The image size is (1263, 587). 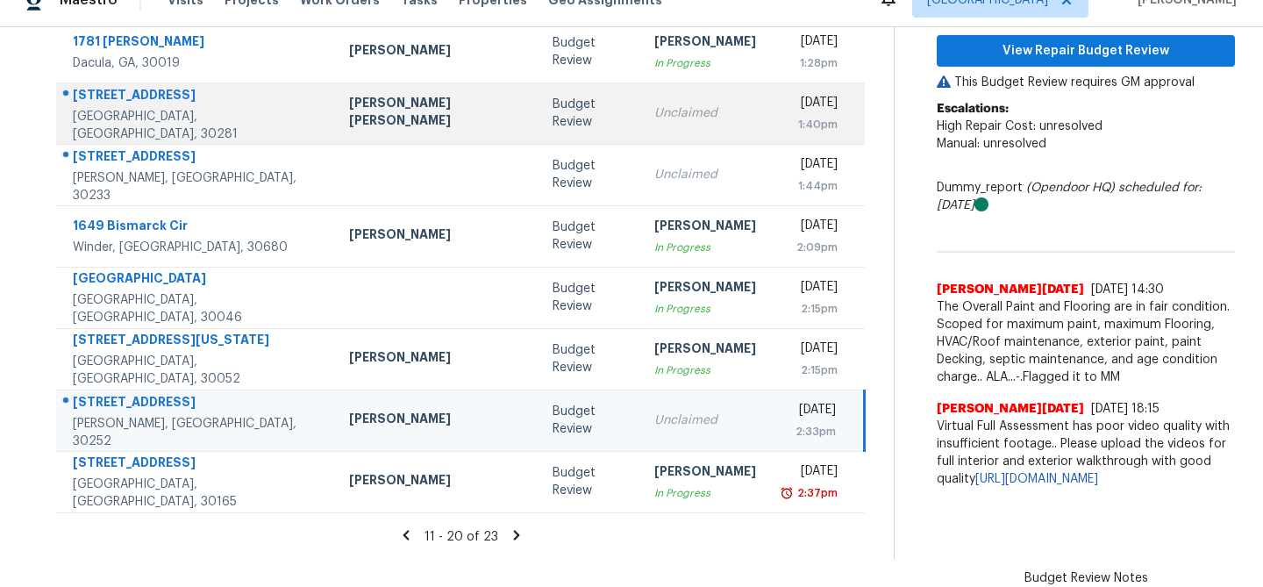 I want to click on div: 2:33pm, so click(x=810, y=431).